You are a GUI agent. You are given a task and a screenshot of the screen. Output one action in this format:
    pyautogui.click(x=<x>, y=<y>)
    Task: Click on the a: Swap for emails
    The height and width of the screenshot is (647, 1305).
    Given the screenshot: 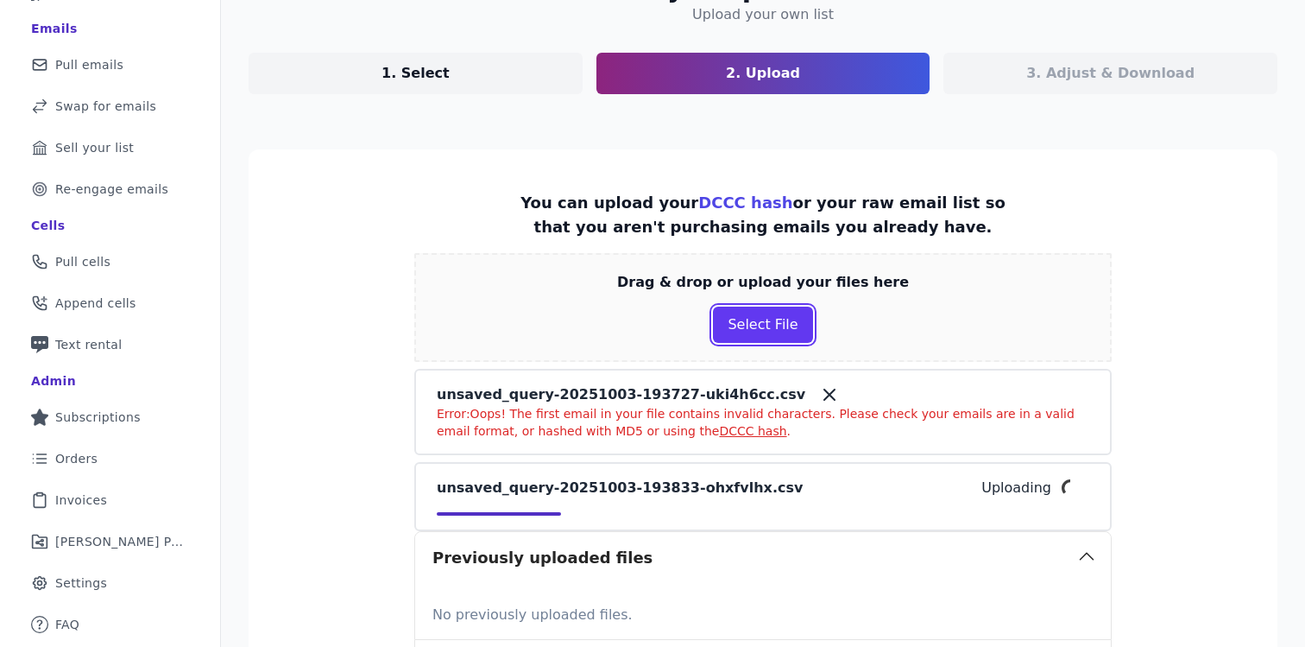 What is the action you would take?
    pyautogui.click(x=110, y=106)
    